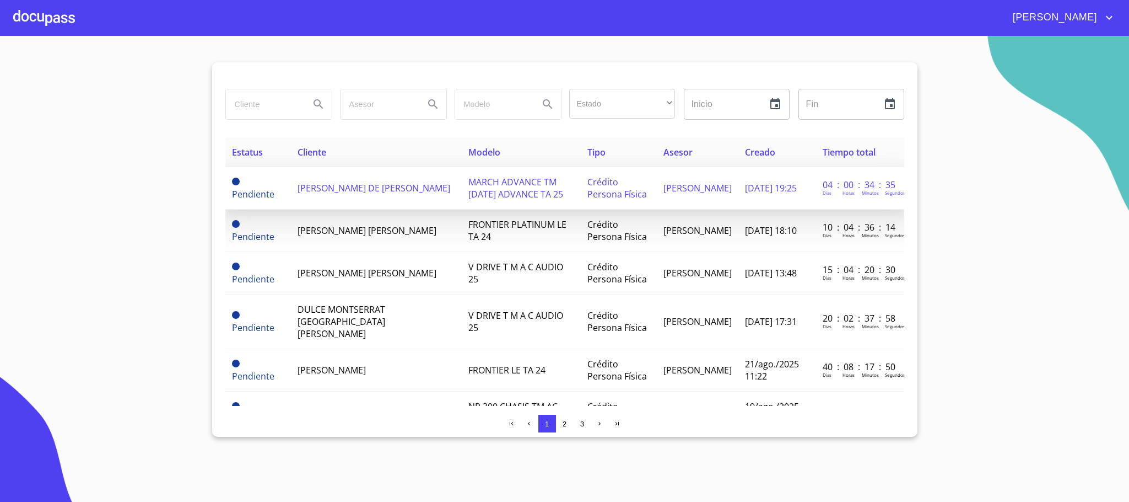  I want to click on span: 3, so click(582, 423).